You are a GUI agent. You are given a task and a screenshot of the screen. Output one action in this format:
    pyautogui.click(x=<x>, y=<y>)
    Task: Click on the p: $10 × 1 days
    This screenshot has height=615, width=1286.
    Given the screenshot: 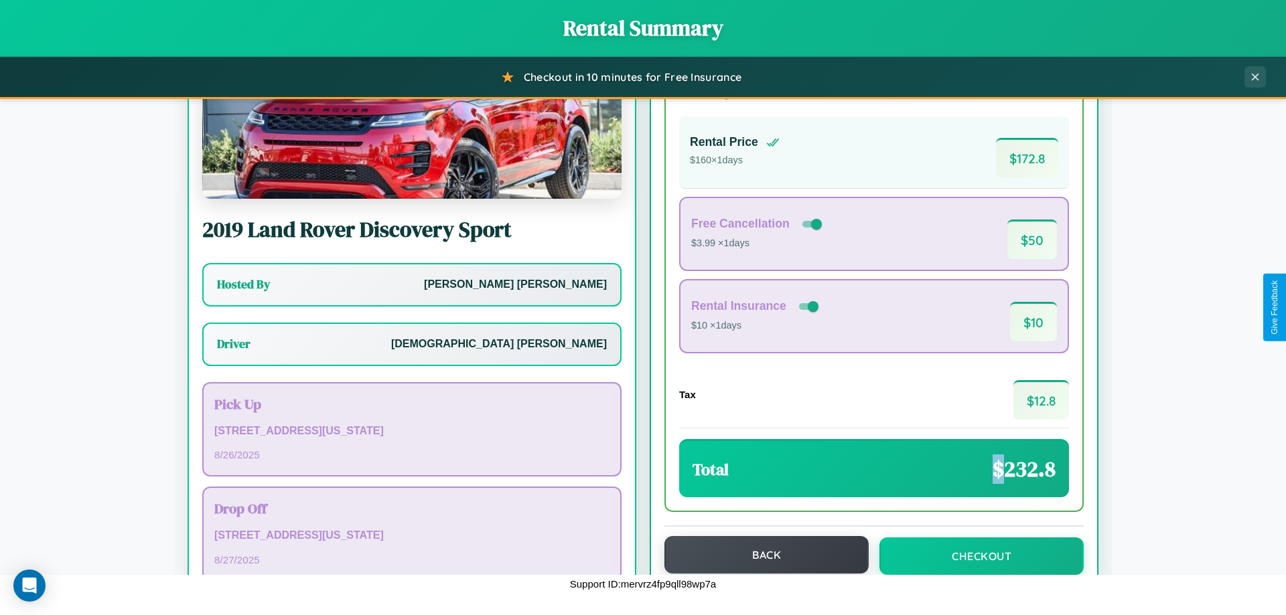 What is the action you would take?
    pyautogui.click(x=756, y=326)
    